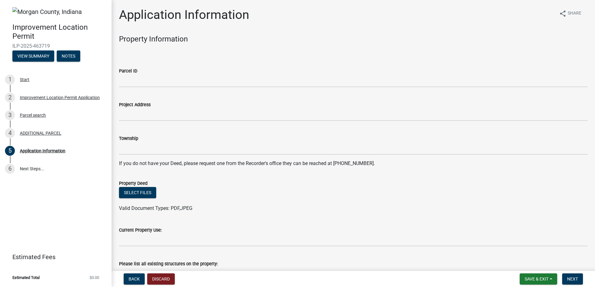  What do you see at coordinates (574, 14) in the screenshot?
I see `span: Share` at bounding box center [574, 14].